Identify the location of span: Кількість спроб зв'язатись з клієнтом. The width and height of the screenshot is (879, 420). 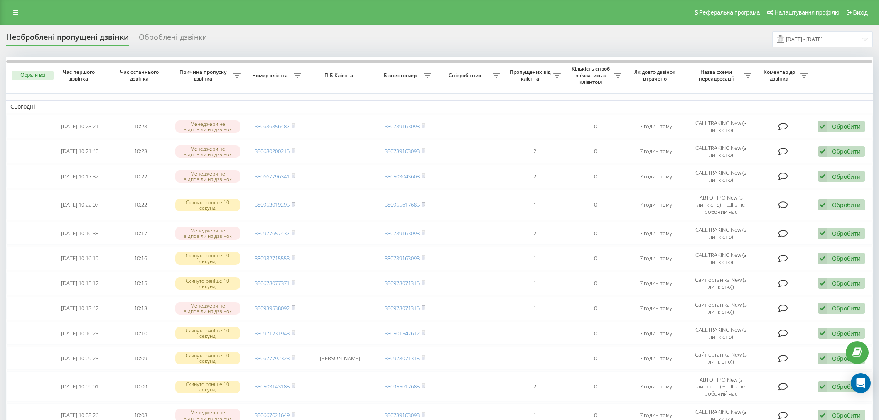
(592, 75).